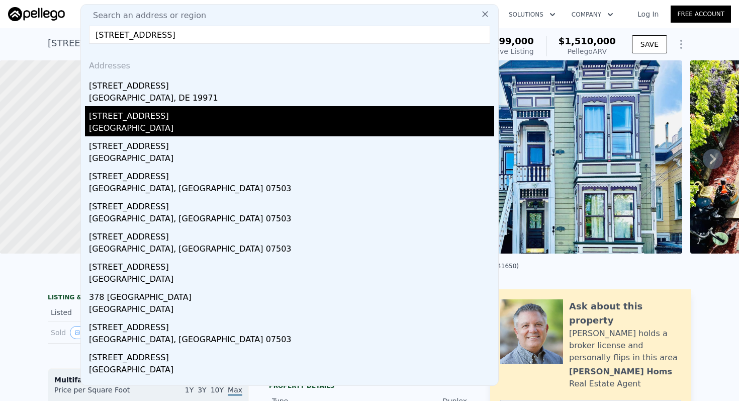  I want to click on img: Sale: 135456724 Parcel: 55736104, so click(571, 157).